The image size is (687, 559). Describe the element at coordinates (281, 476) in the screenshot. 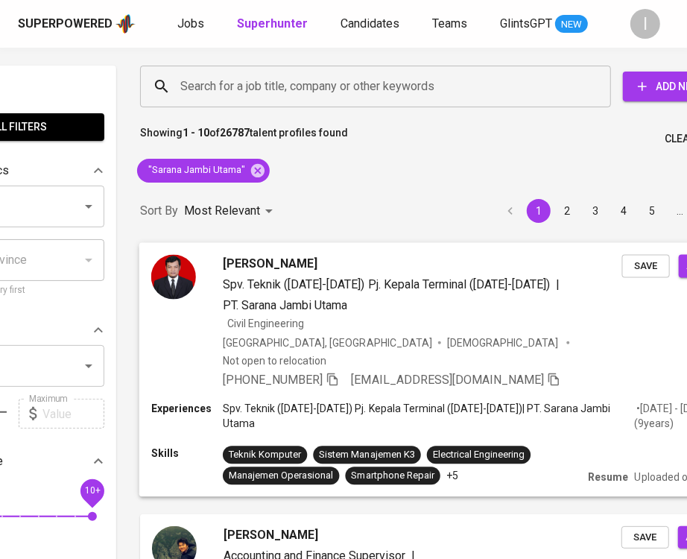

I see `div: Manajemen Operasional` at that location.